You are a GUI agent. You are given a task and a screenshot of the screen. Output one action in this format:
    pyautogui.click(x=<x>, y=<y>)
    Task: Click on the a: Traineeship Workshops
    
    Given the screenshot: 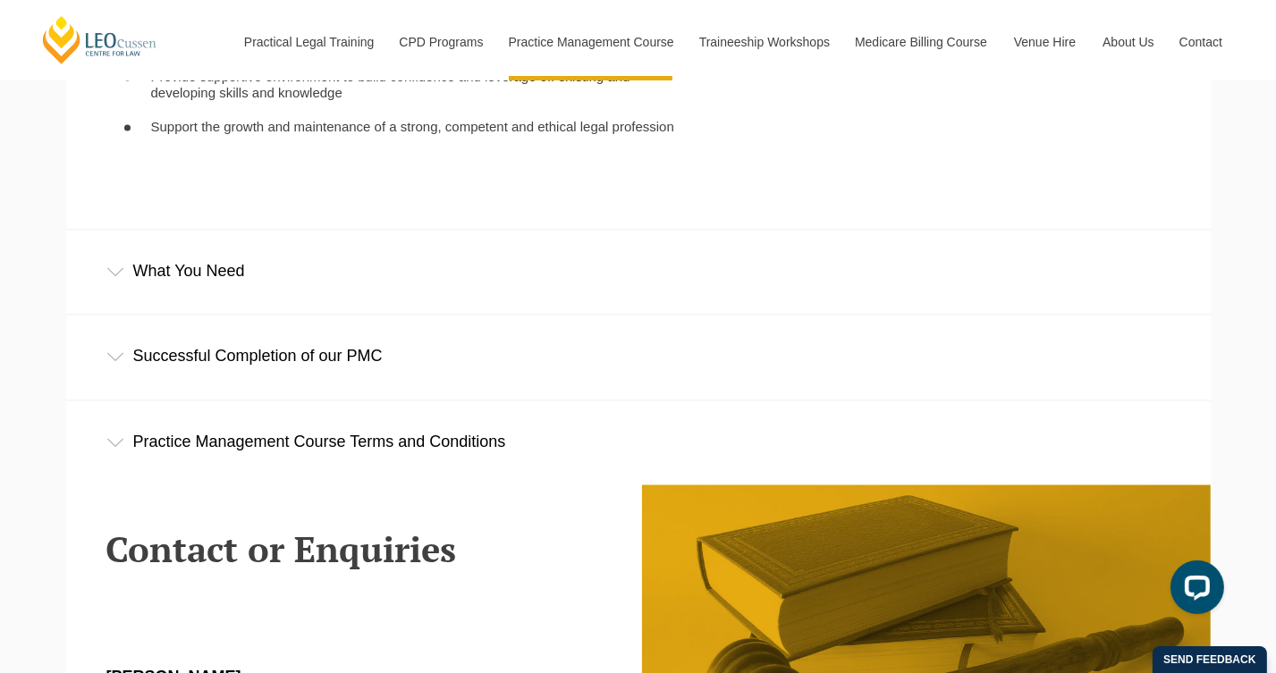 What is the action you would take?
    pyautogui.click(x=764, y=42)
    